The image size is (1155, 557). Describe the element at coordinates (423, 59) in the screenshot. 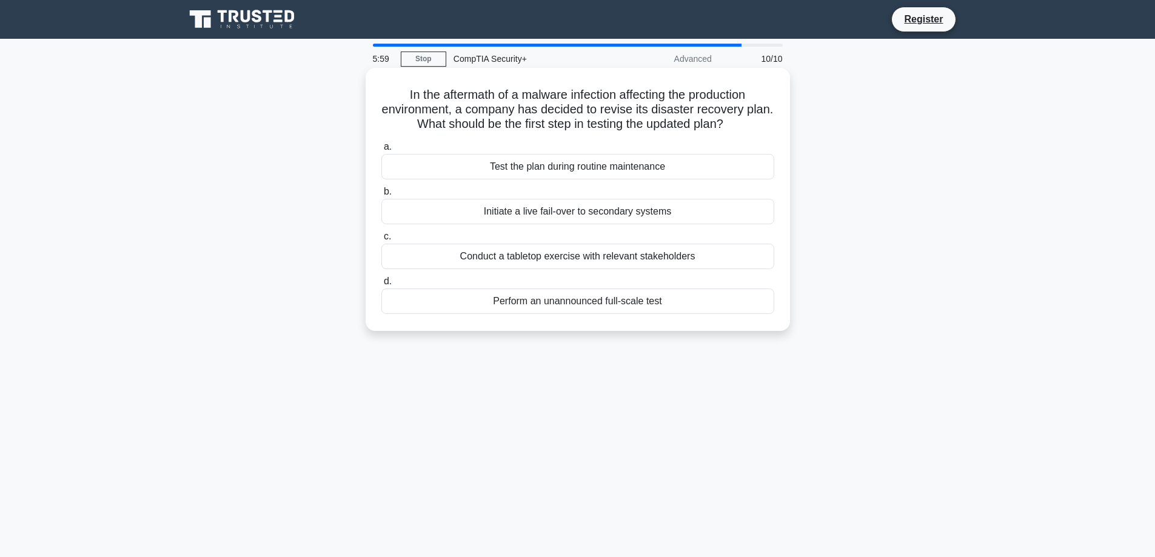

I see `a: Stop` at that location.